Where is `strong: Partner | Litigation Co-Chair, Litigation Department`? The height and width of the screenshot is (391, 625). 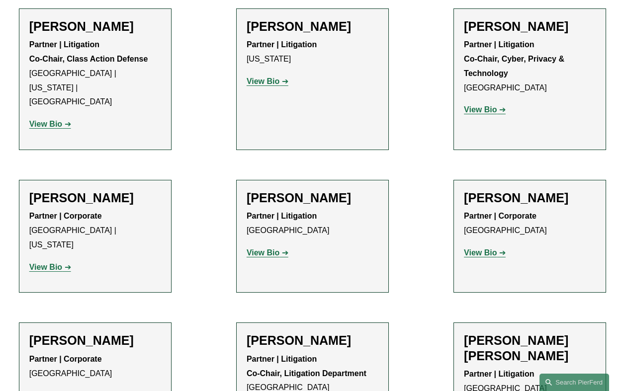 strong: Partner | Litigation Co-Chair, Litigation Department is located at coordinates (306, 366).